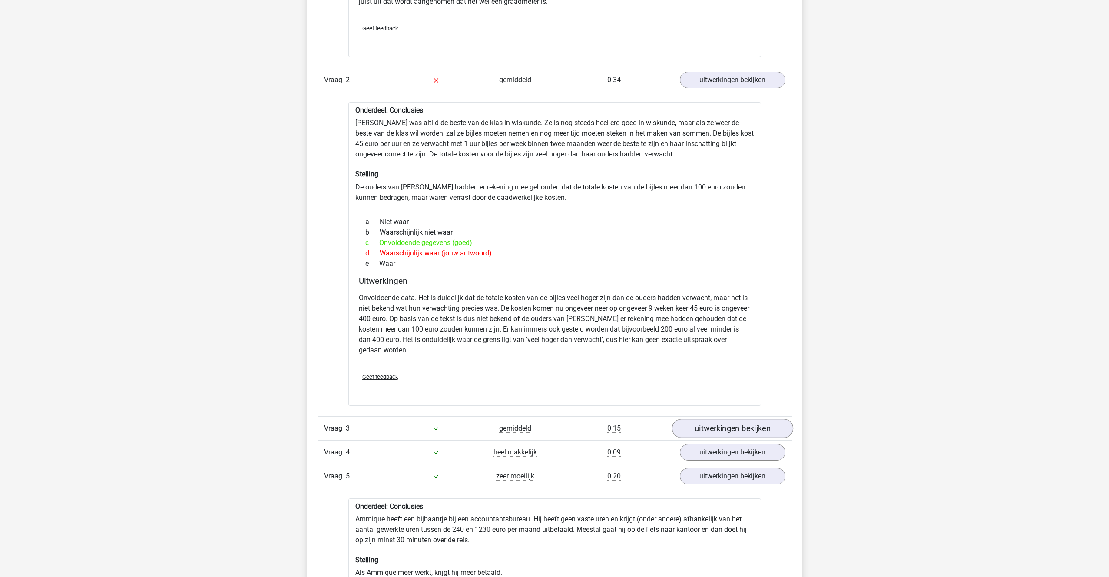 Image resolution: width=1109 pixels, height=577 pixels. Describe the element at coordinates (347, 452) in the screenshot. I see `span: 4` at that location.